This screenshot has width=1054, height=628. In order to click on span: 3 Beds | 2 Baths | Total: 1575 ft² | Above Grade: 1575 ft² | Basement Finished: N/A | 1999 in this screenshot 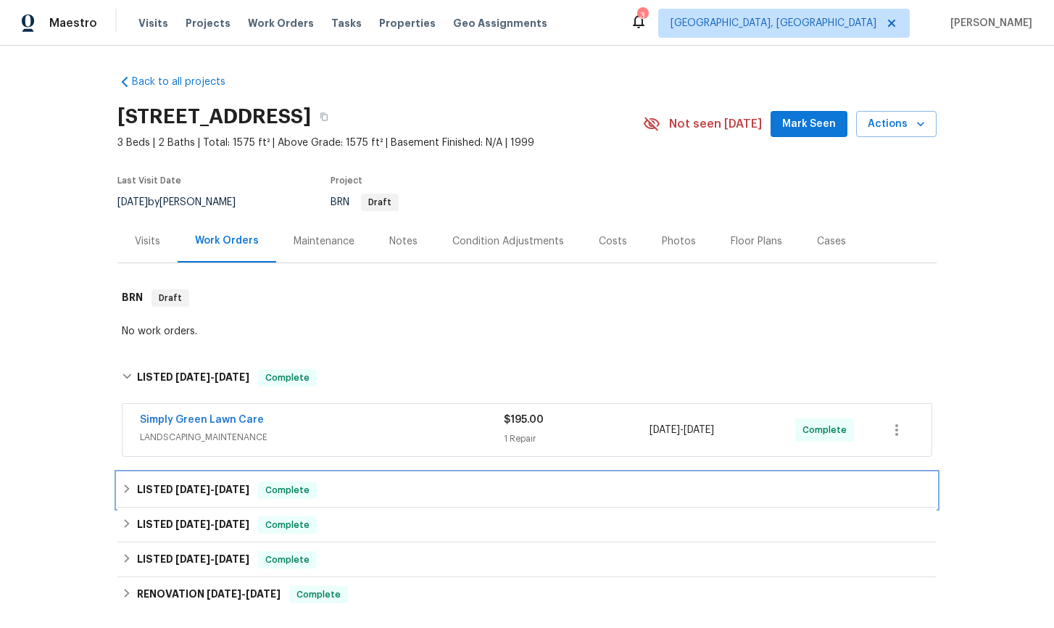, I will do `click(380, 143)`.